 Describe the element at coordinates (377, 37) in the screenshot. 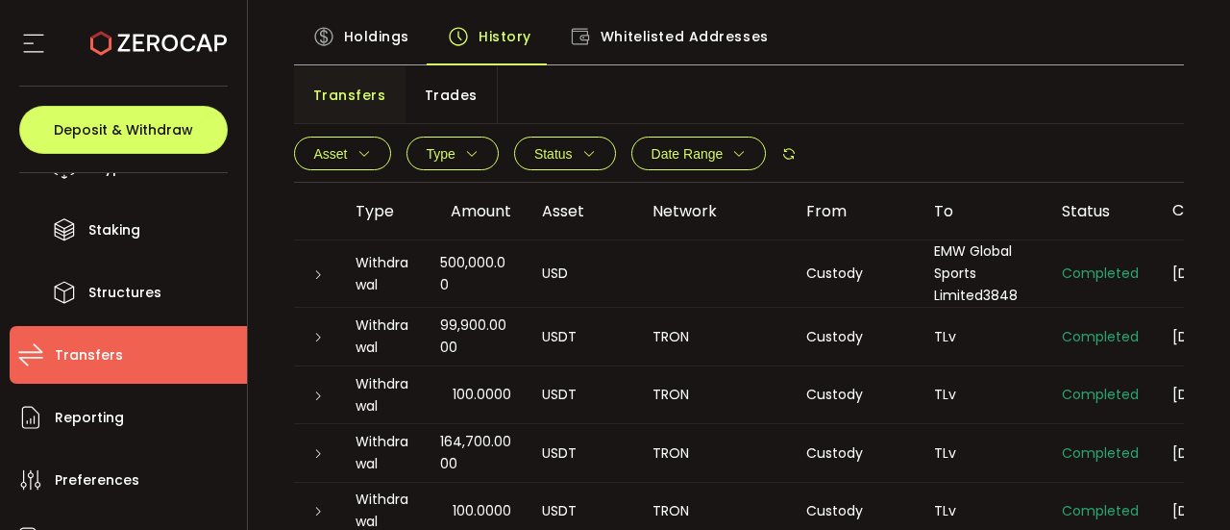

I see `span: Holdings` at that location.